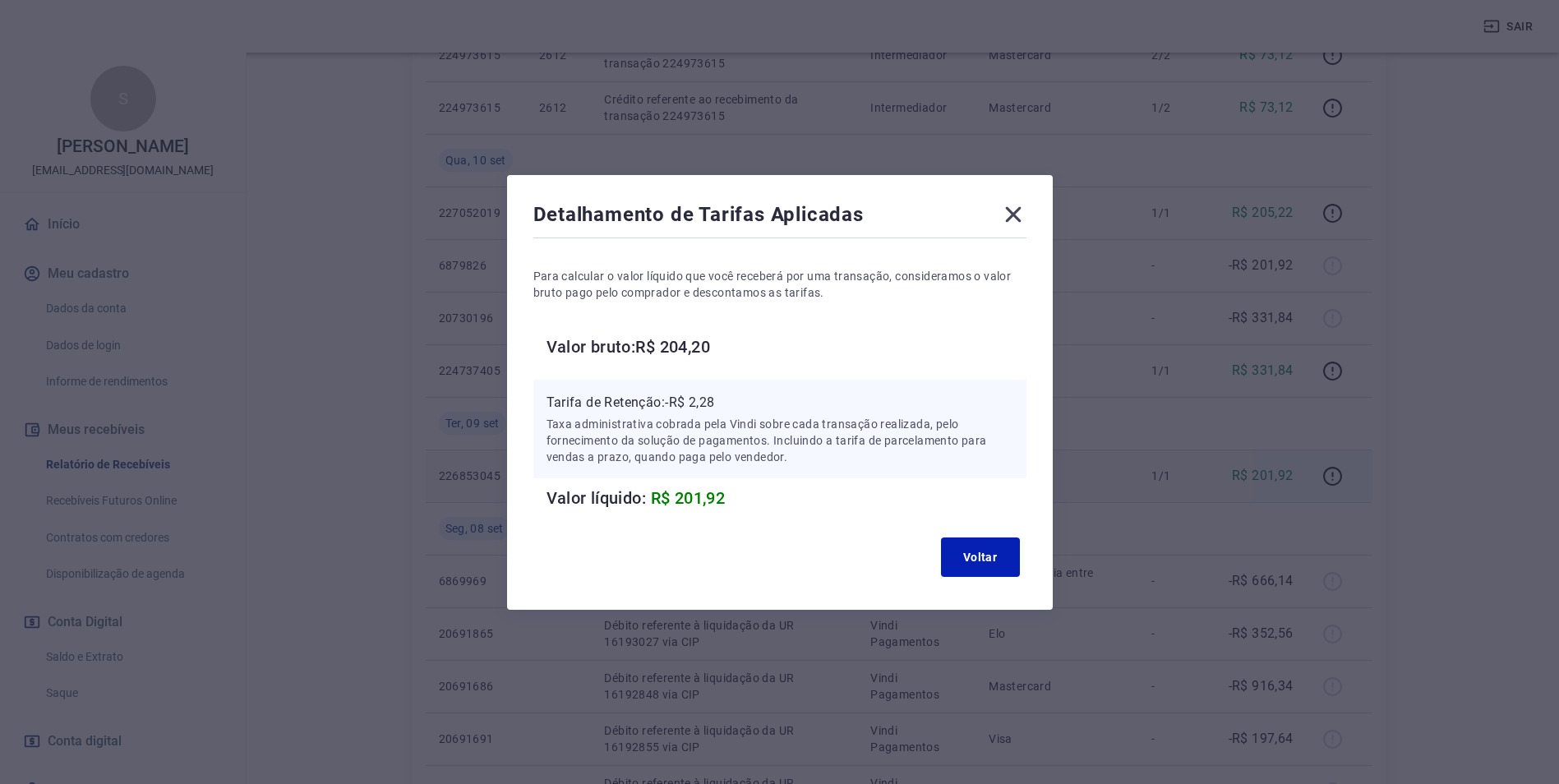  I want to click on span: R$ 201,92, so click(689, 497).